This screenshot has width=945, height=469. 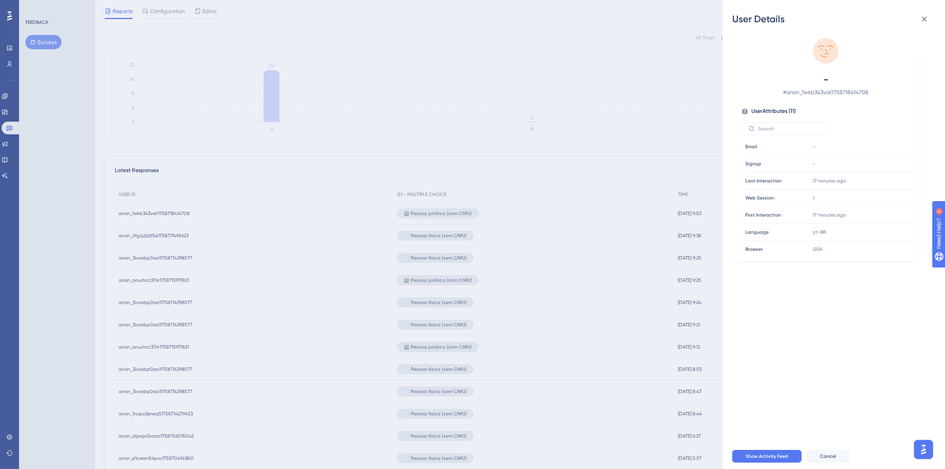 What do you see at coordinates (754, 249) in the screenshot?
I see `span: Browser` at bounding box center [754, 249].